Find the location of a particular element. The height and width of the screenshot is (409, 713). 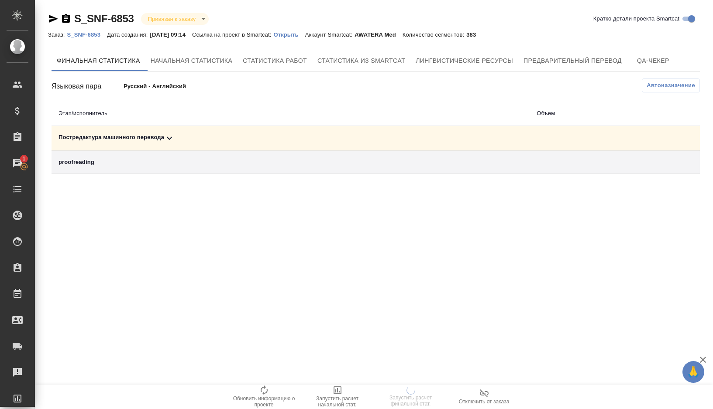

button: Автоназначение is located at coordinates (670, 86).